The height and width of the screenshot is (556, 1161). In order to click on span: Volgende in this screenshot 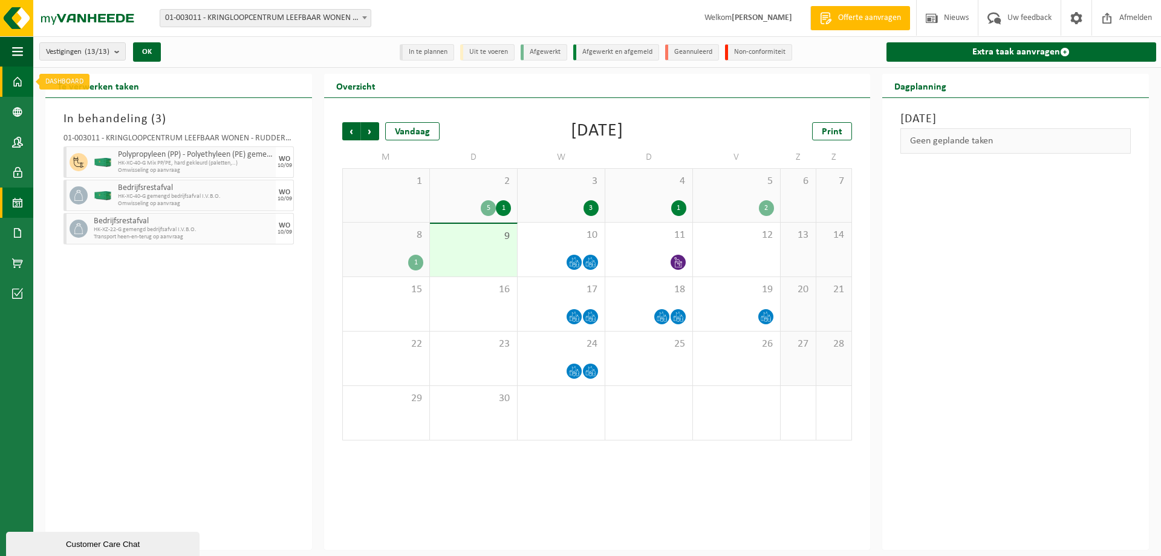, I will do `click(370, 131)`.